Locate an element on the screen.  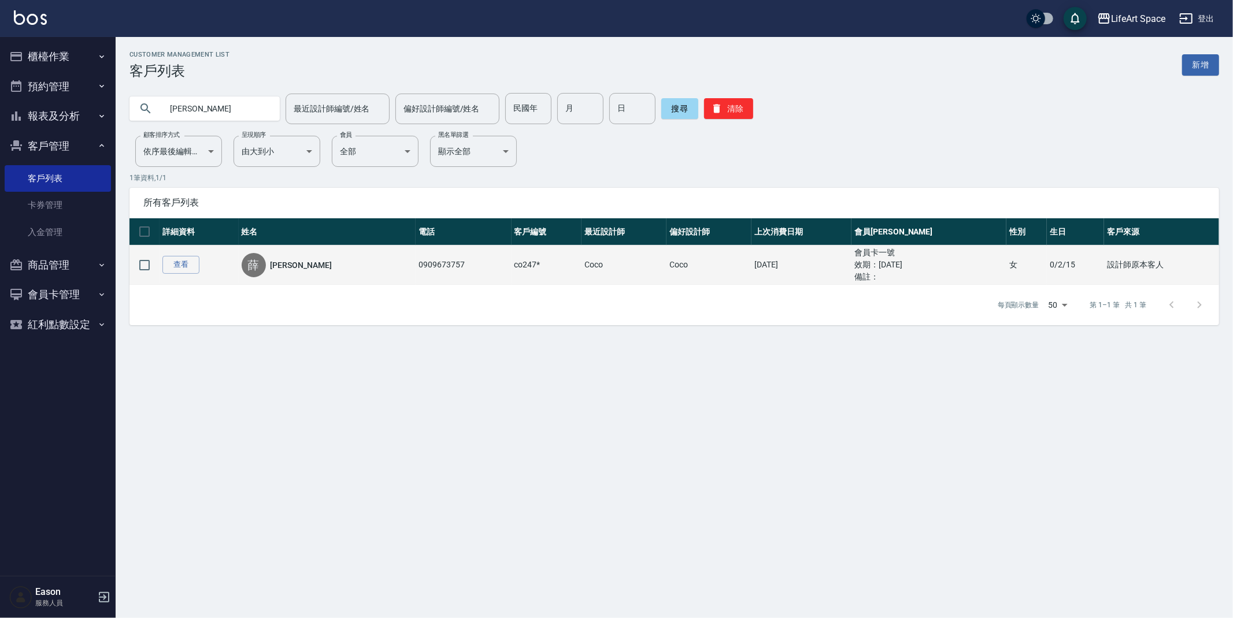
p: 每頁顯示數量 is located at coordinates (1018, 305).